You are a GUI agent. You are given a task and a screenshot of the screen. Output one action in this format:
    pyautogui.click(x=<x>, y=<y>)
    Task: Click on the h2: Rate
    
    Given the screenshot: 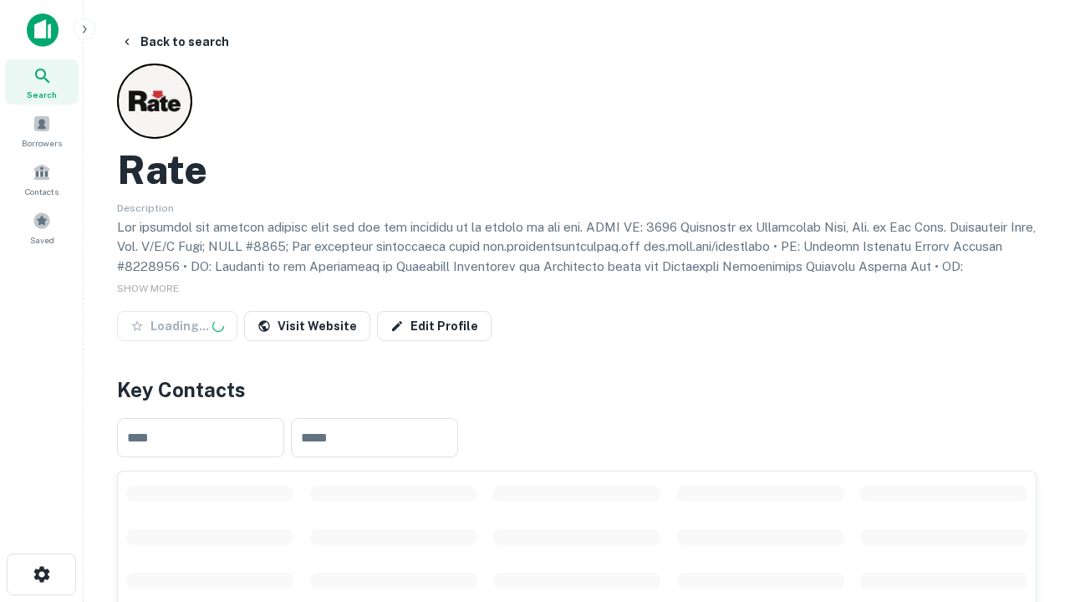 What is the action you would take?
    pyautogui.click(x=162, y=170)
    